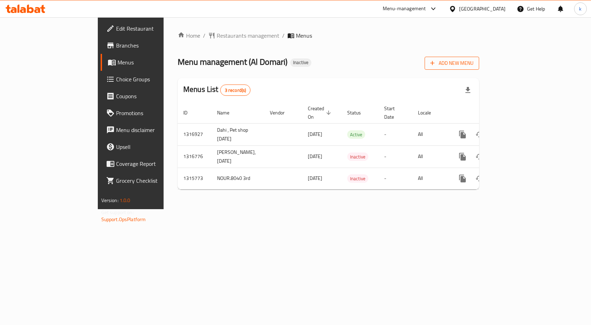 The width and height of the screenshot is (591, 325). Describe the element at coordinates (452, 63) in the screenshot. I see `span: Add New Menu` at that location.